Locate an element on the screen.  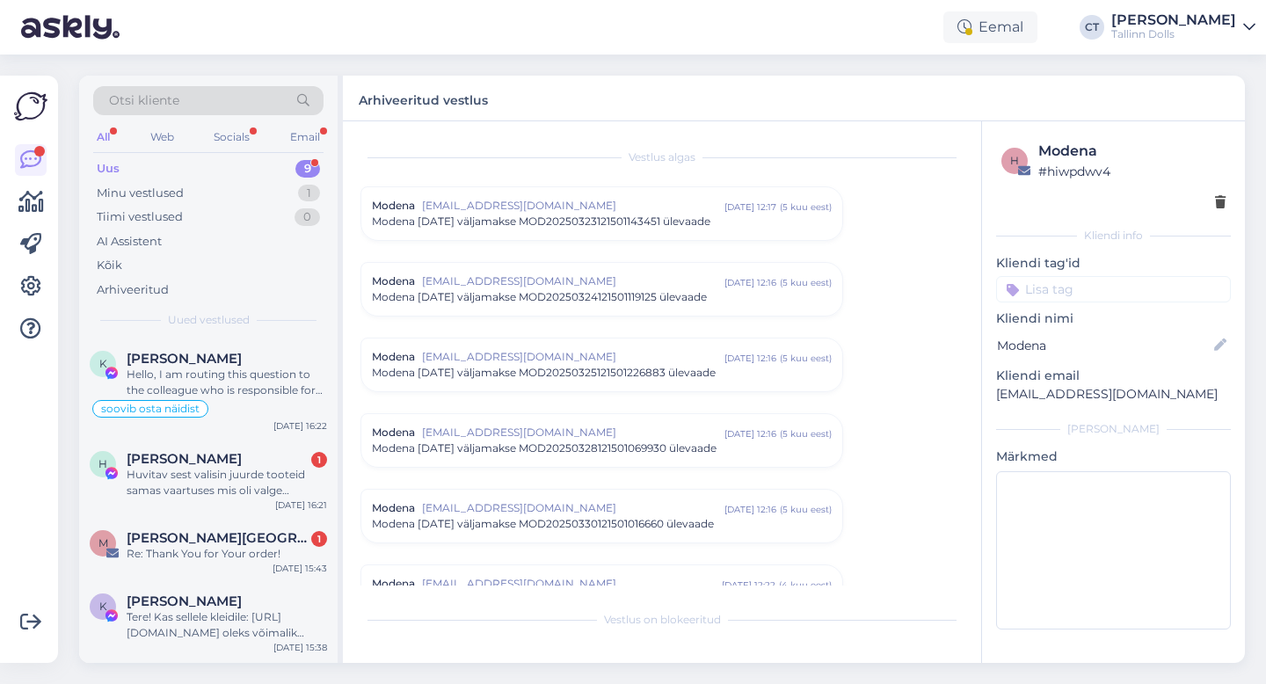
div: Socials is located at coordinates (231, 137).